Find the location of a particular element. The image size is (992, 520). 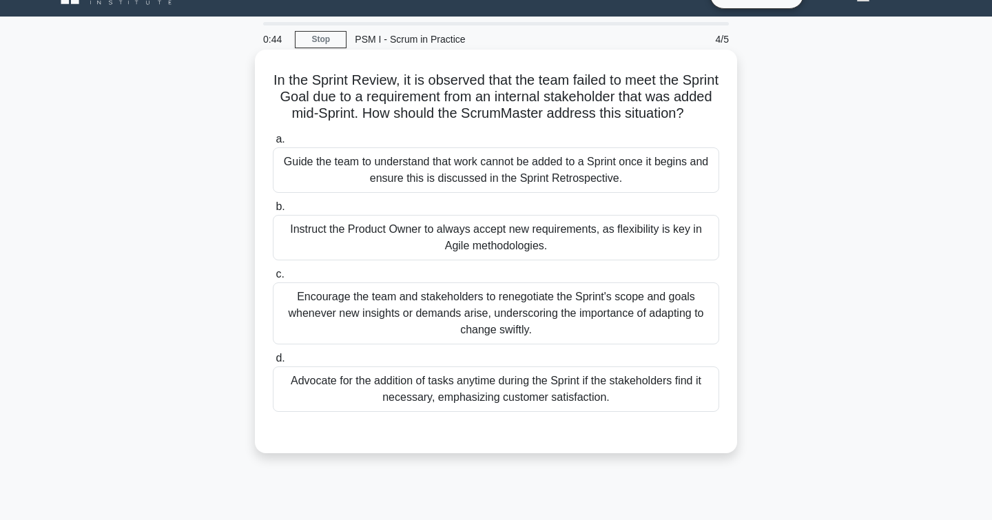

span: d. is located at coordinates (280, 357).